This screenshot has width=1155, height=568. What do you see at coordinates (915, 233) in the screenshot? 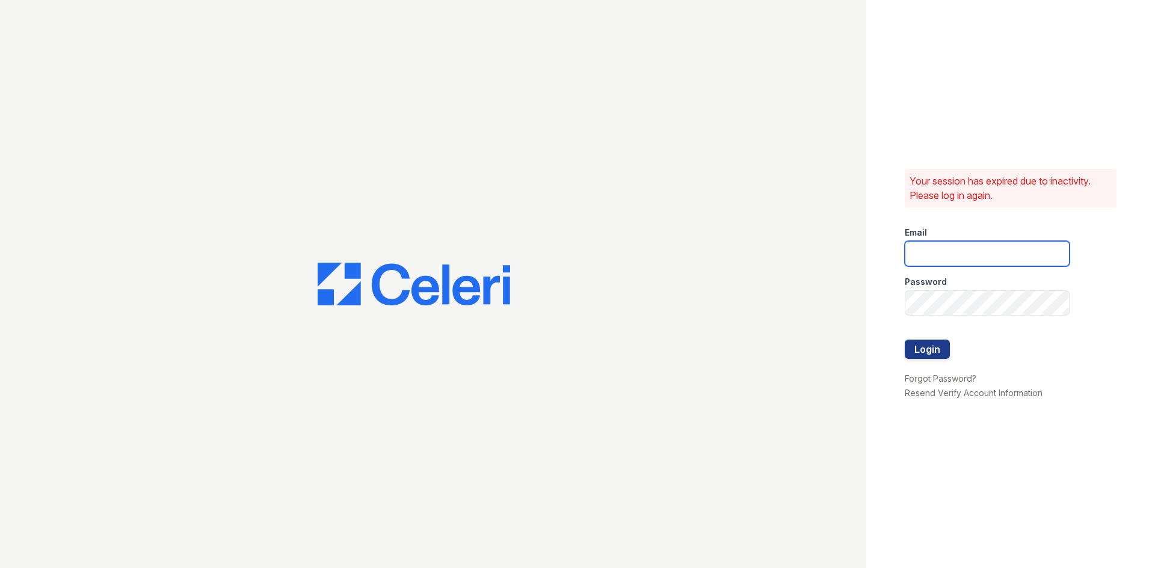
I see `label: Email` at bounding box center [915, 233].